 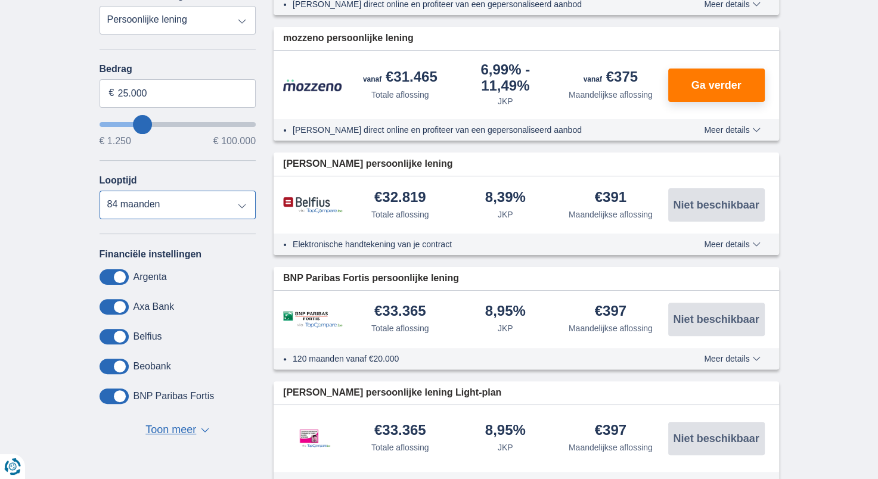 I want to click on img: product.pl.alt Belfius, so click(x=313, y=205).